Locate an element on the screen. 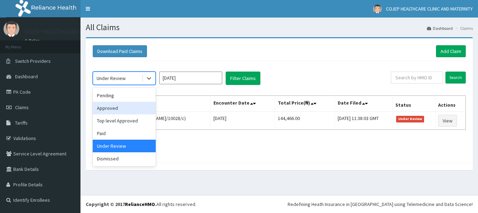  p: COJEP HEALTHCARE CLINIC AND MATERNITY is located at coordinates (83, 32).